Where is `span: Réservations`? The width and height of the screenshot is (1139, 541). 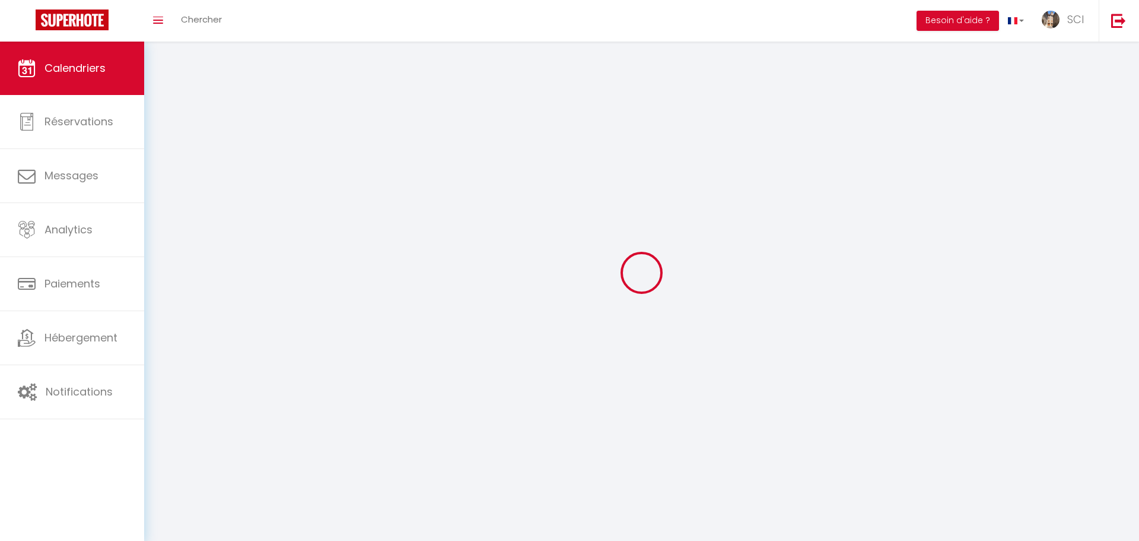 span: Réservations is located at coordinates (79, 121).